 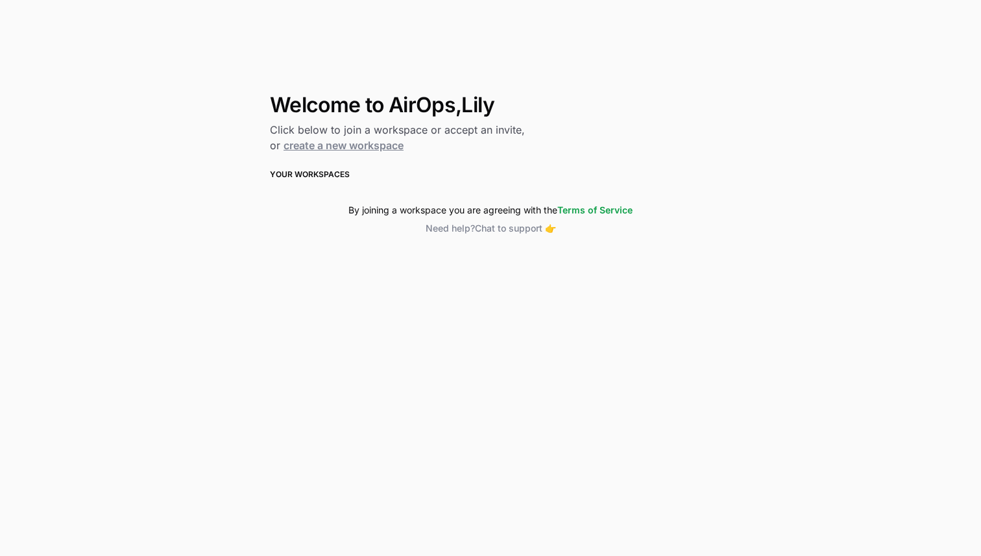 What do you see at coordinates (450, 228) in the screenshot?
I see `span: Need help?` at bounding box center [450, 228].